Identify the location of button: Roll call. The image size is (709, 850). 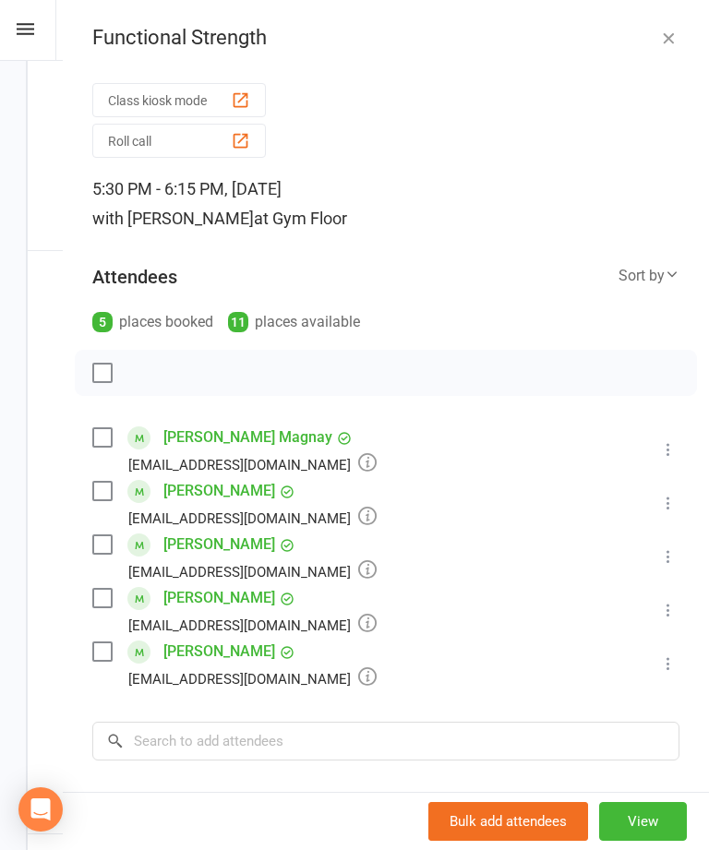
(179, 140).